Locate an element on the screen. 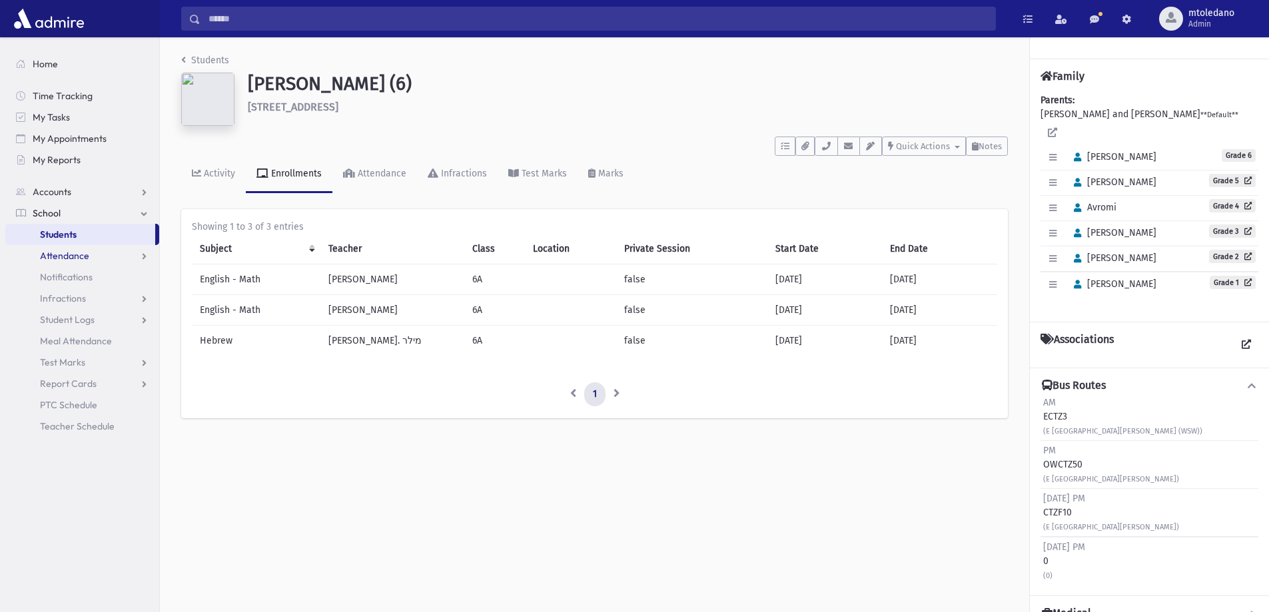 The width and height of the screenshot is (1269, 612). span: Grade 6 is located at coordinates (1238, 155).